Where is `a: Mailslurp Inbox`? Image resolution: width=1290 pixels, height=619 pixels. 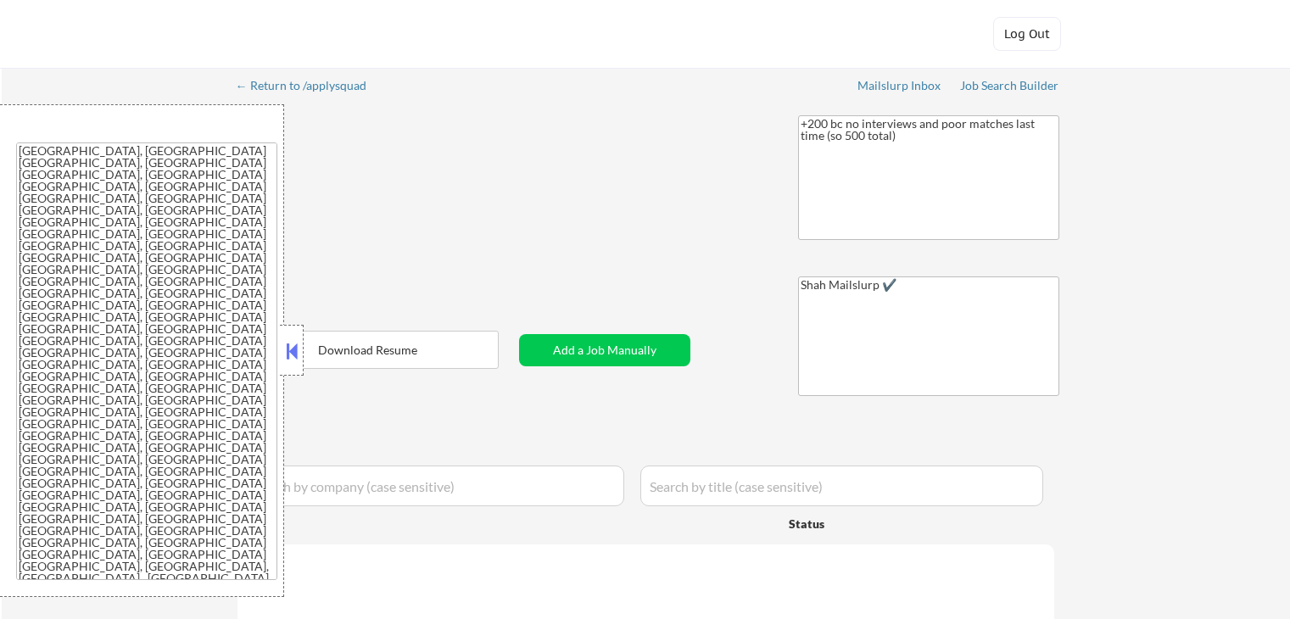 a: Mailslurp Inbox is located at coordinates (900, 87).